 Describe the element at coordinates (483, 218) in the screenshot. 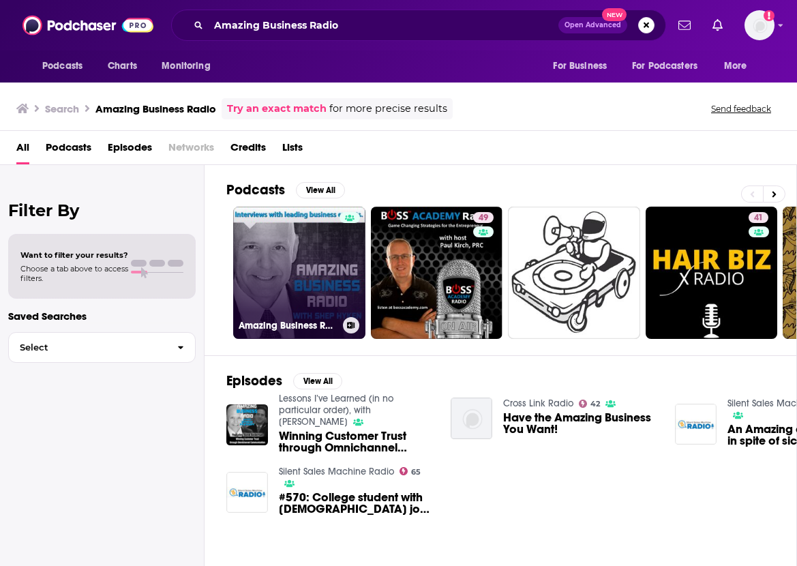

I see `span: 49` at that location.